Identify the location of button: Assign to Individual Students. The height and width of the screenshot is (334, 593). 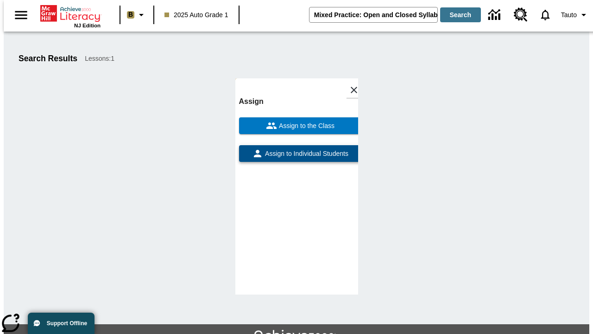
(300, 153).